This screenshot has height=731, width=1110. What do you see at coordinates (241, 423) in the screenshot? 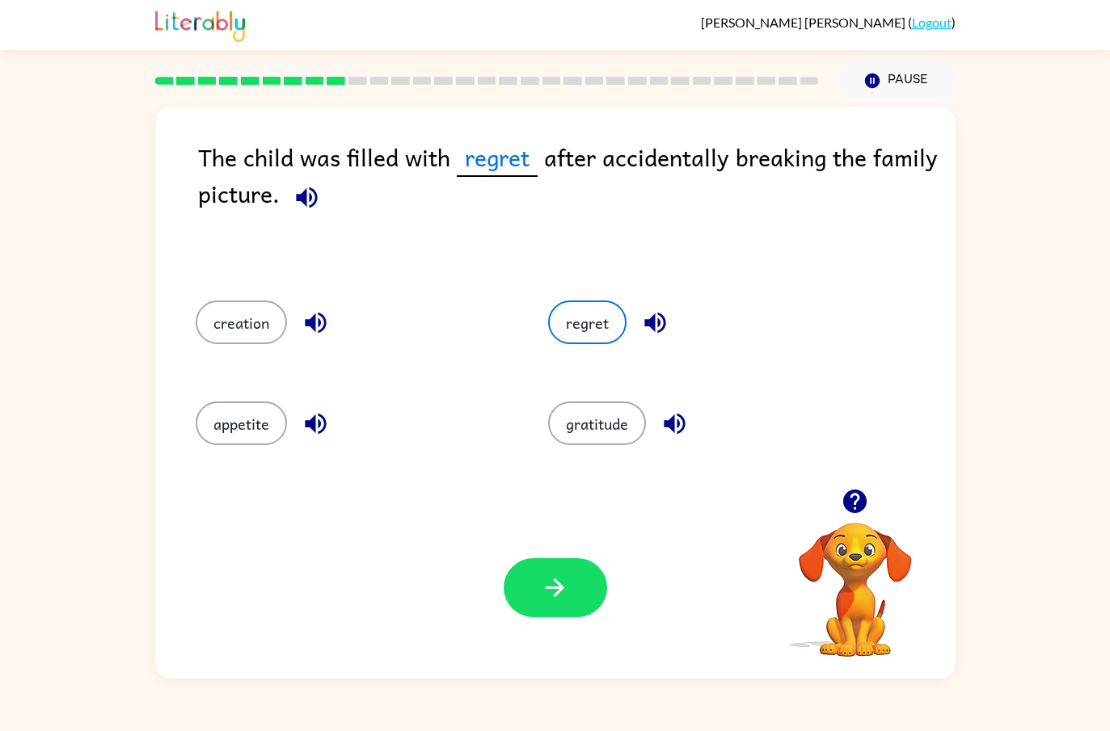
I see `button: appetite` at bounding box center [241, 423].